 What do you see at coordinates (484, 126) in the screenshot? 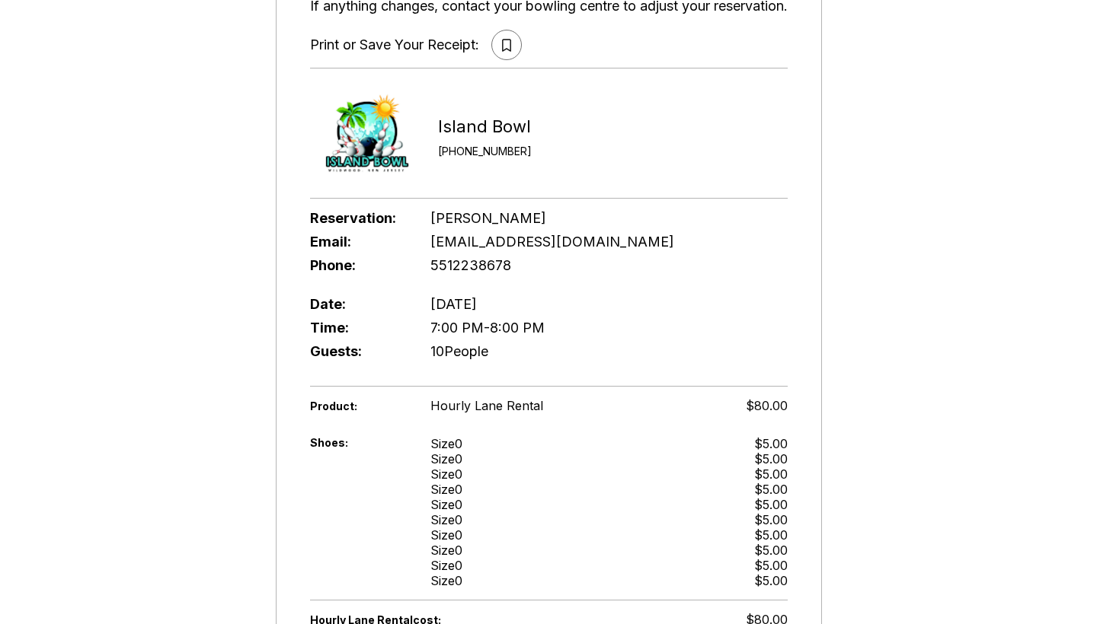
I see `div: Island Bowl` at bounding box center [484, 126].